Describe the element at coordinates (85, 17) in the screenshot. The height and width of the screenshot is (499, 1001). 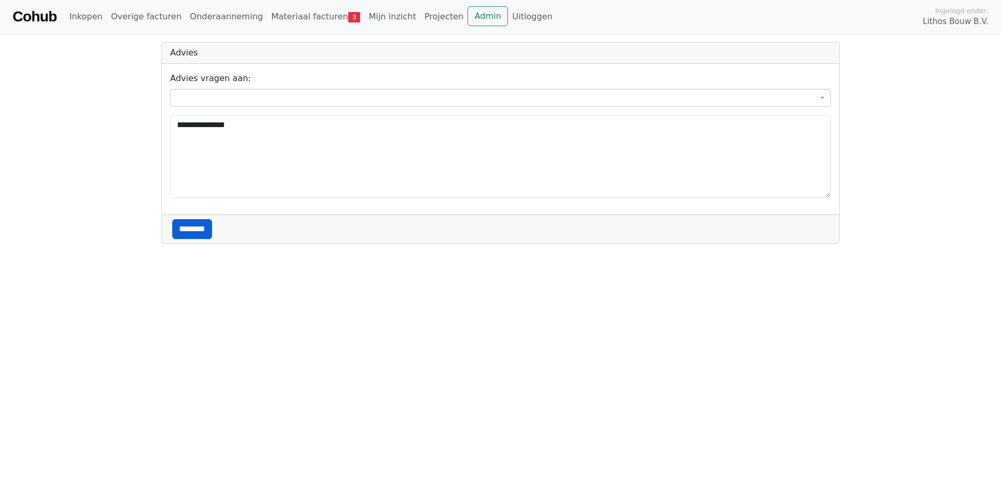
I see `a: Inkopen` at that location.